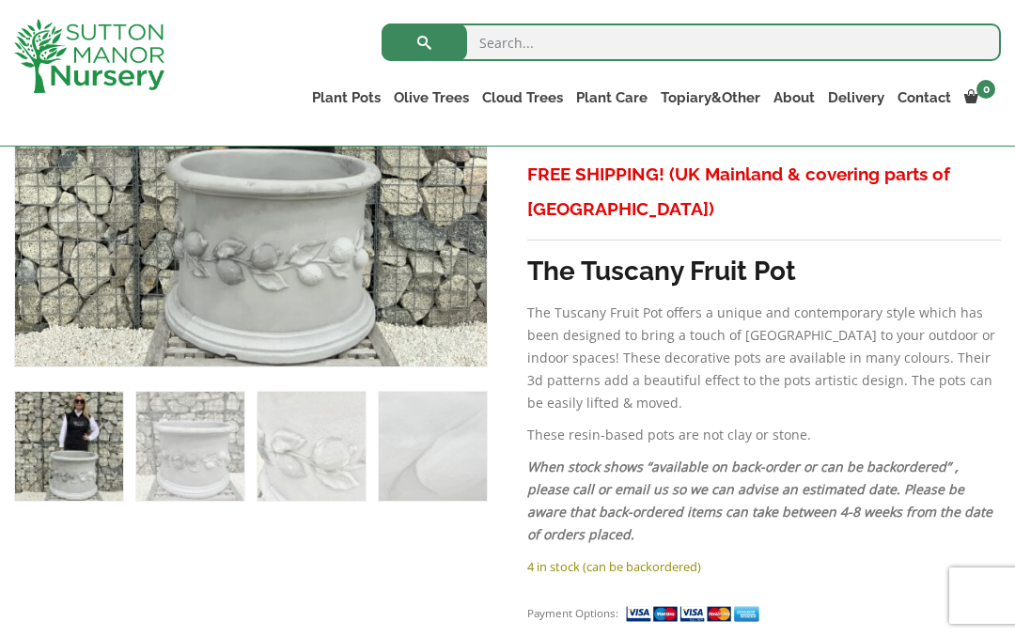 This screenshot has height=637, width=1015. I want to click on img: The Tuscany Fruit Pot 50 Colour Grey Stone - Image 2, so click(190, 445).